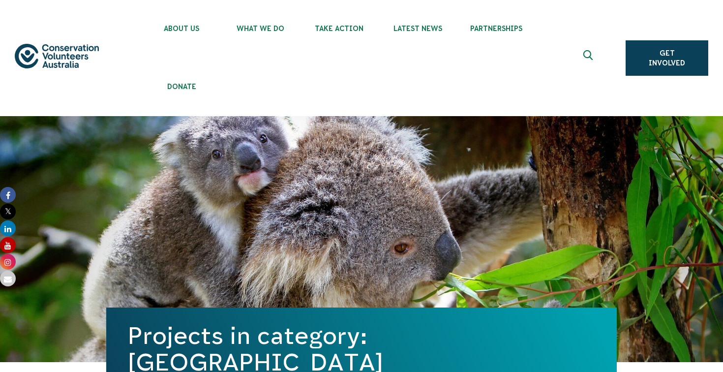 The image size is (723, 372). Describe the element at coordinates (667, 58) in the screenshot. I see `a: Get Involved` at that location.